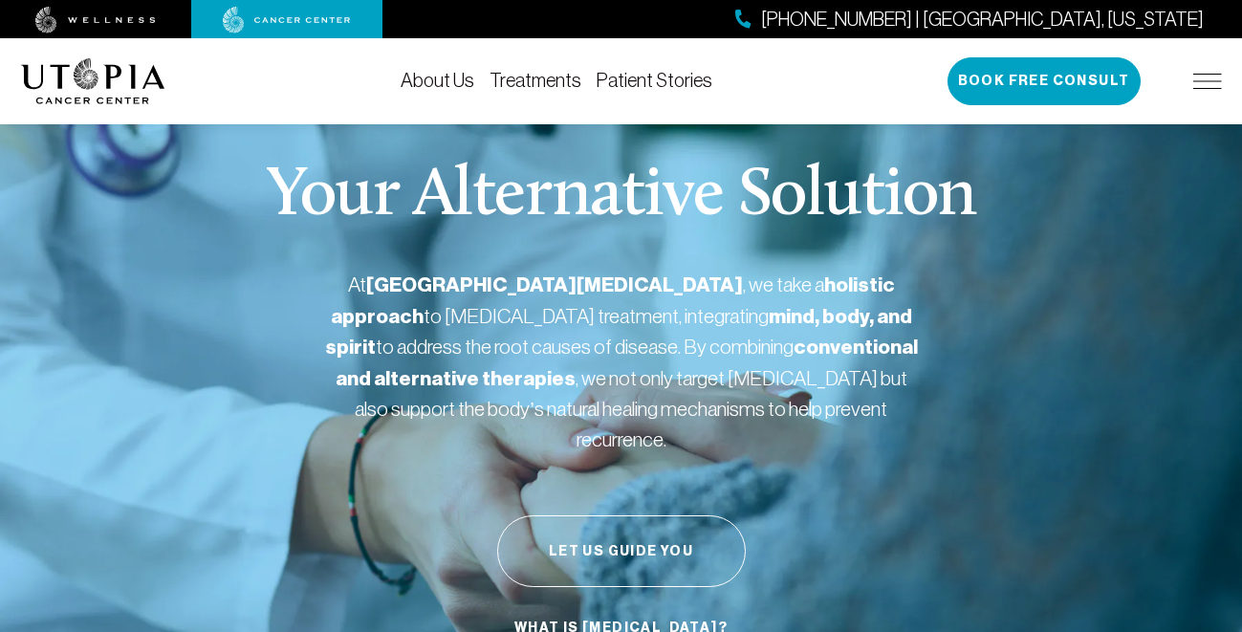  I want to click on button: Book Free Consult, so click(1044, 81).